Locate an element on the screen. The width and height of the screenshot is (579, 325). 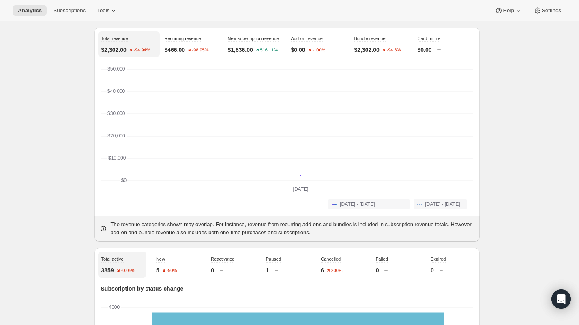
span: Expired is located at coordinates (438, 259).